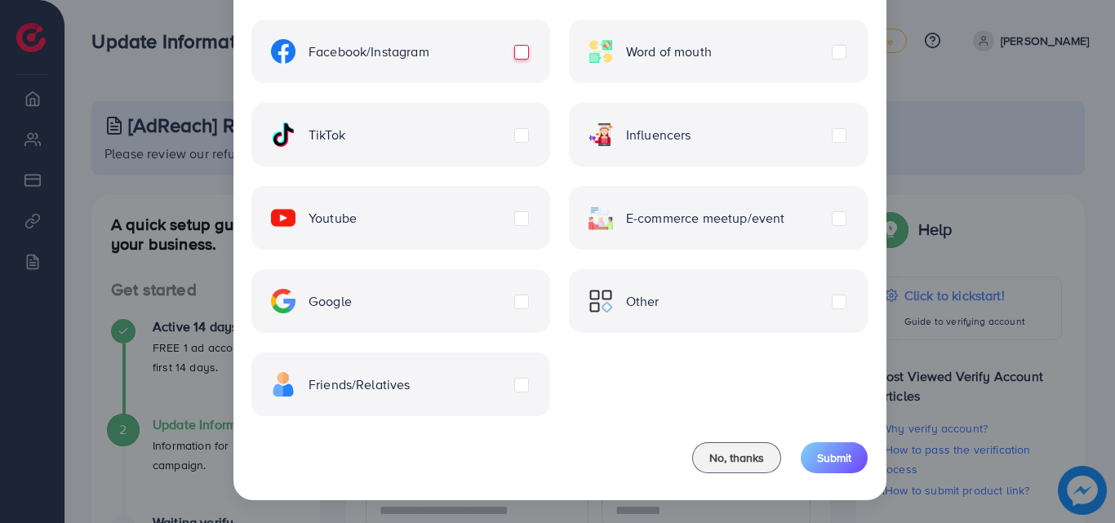  I want to click on img: ic-ecommerce.d1fa3848.svg, so click(601, 218).